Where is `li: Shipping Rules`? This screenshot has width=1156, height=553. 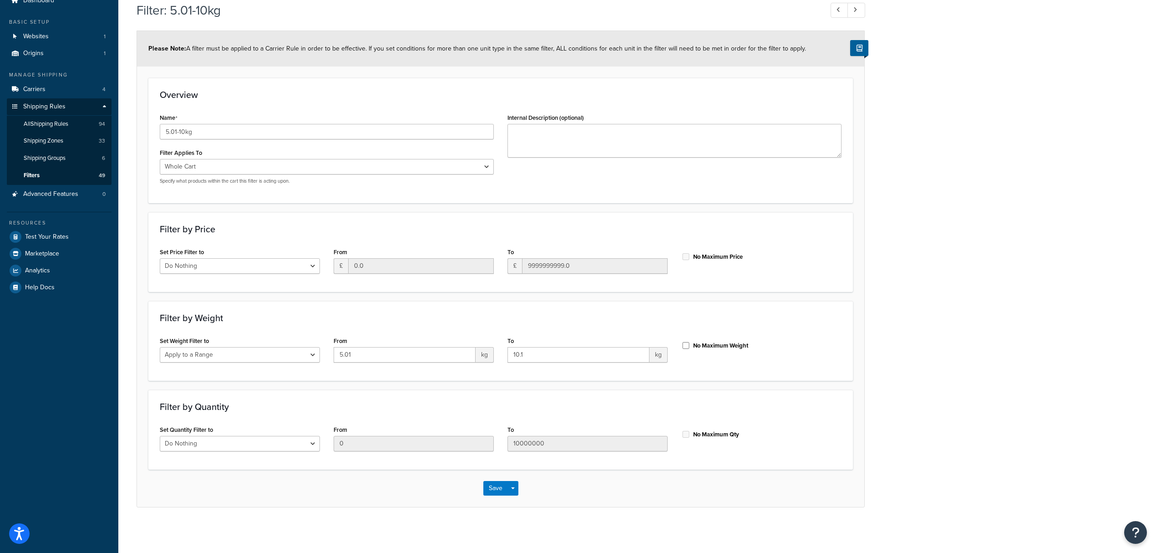
li: Shipping Rules is located at coordinates (59, 142).